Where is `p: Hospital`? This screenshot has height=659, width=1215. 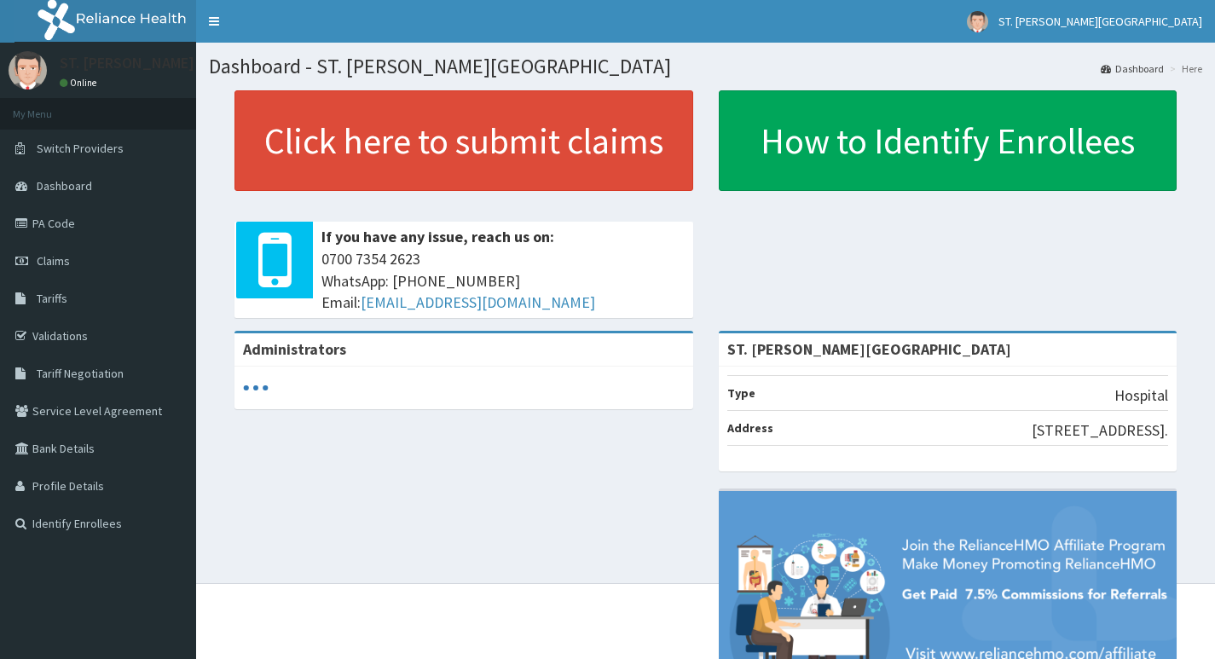
p: Hospital is located at coordinates (1141, 396).